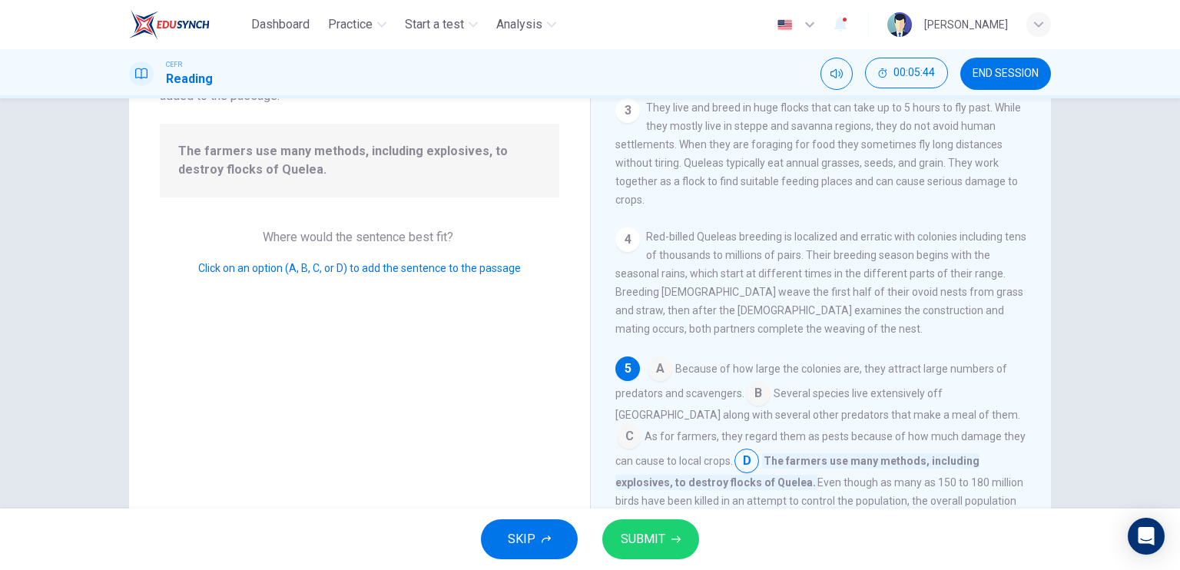 Image resolution: width=1180 pixels, height=570 pixels. Describe the element at coordinates (1006, 74) in the screenshot. I see `button: END SESSION` at that location.